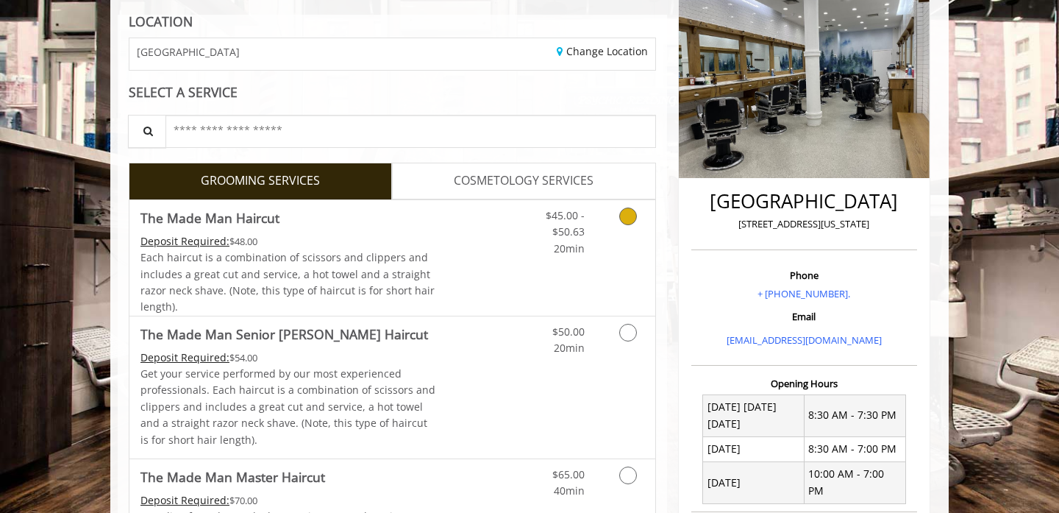  What do you see at coordinates (210, 218) in the screenshot?
I see `b: The Made Man Haircut` at bounding box center [210, 218].